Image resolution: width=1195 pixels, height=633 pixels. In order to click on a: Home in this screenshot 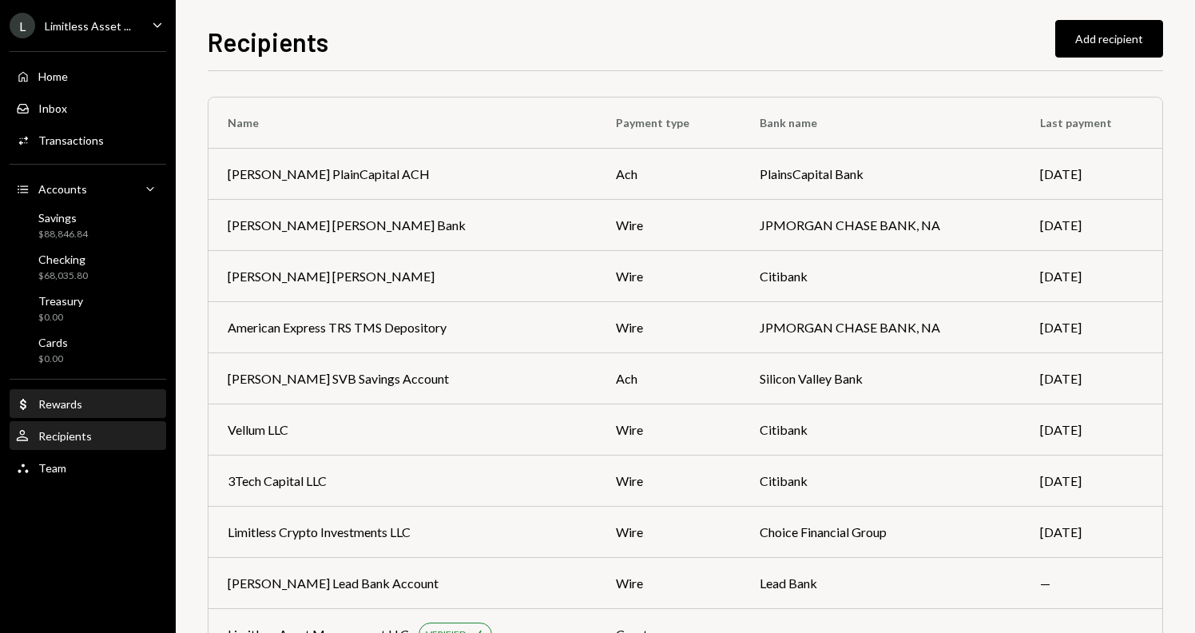, I will do `click(88, 76)`.